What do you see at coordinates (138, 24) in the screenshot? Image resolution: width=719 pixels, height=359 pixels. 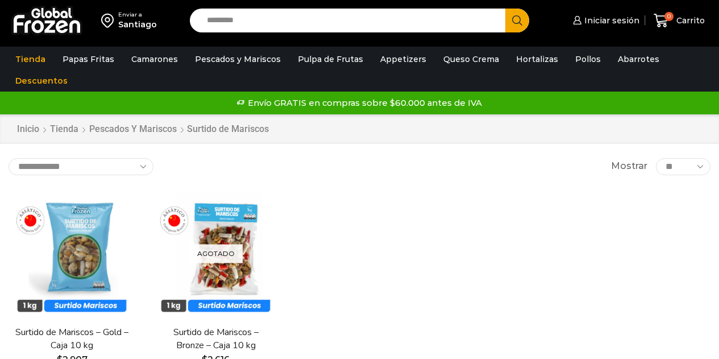 I see `div: Santiago` at bounding box center [138, 24].